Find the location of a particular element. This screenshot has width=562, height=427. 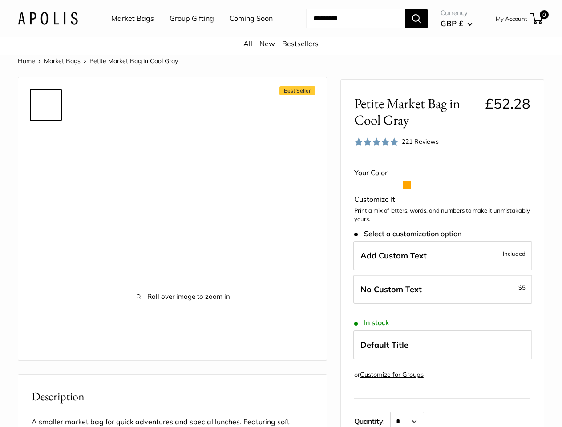

span: Best Seller is located at coordinates (297, 91).